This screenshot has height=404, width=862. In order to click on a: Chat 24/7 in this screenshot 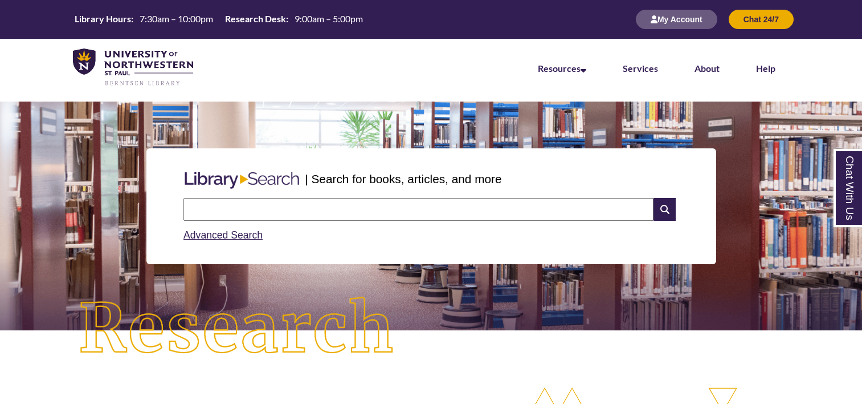, I will do `click(761, 19)`.